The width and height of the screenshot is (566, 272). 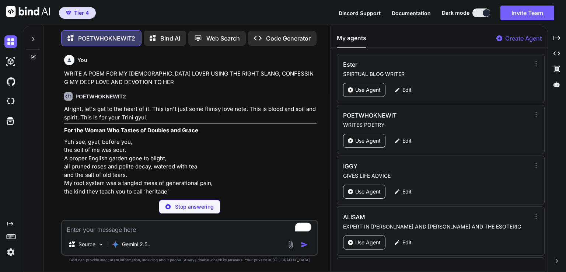 What do you see at coordinates (436, 74) in the screenshot?
I see `p: SPIRTUAL BLOG WRITER` at bounding box center [436, 74].